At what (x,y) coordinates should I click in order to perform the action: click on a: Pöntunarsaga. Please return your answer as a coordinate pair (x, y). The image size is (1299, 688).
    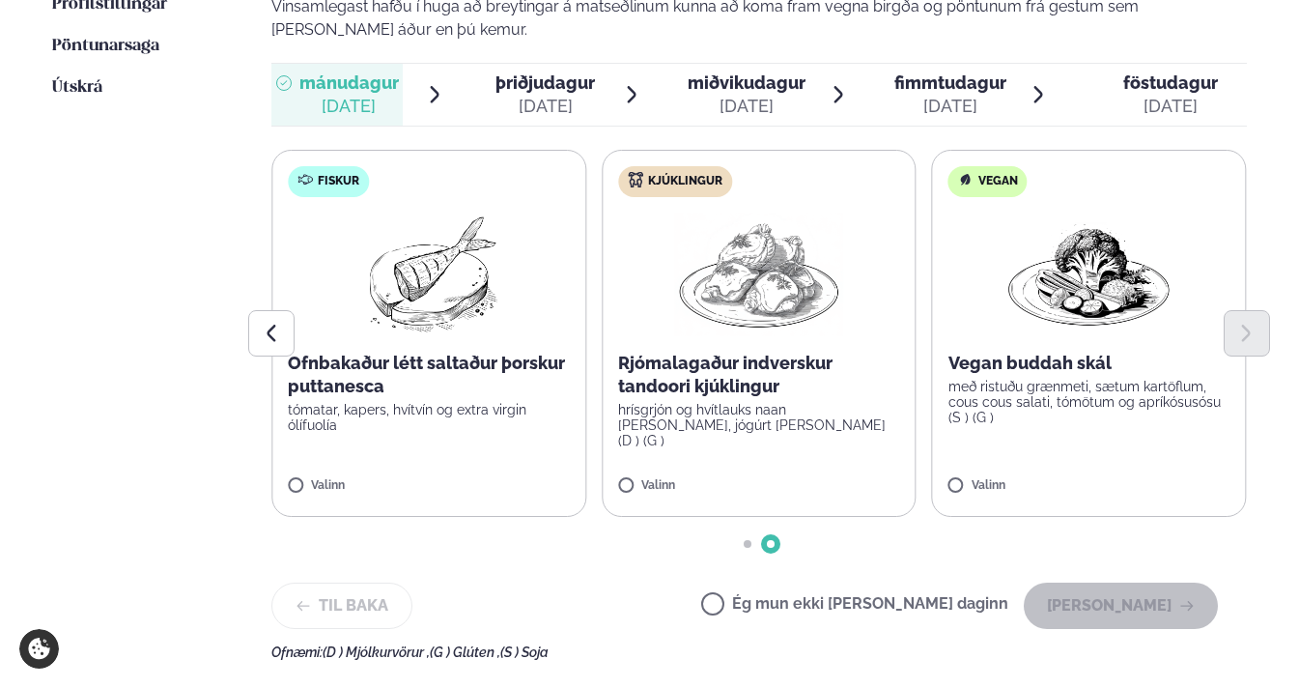
    Looking at the image, I should click on (105, 46).